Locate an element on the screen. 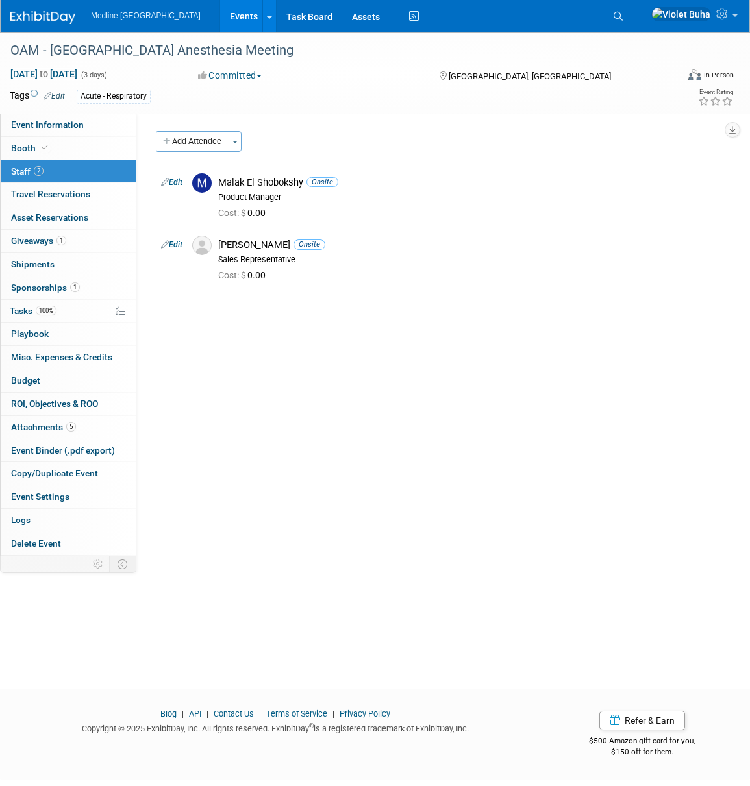 This screenshot has height=786, width=750. a: Copy/Duplicate Event is located at coordinates (68, 473).